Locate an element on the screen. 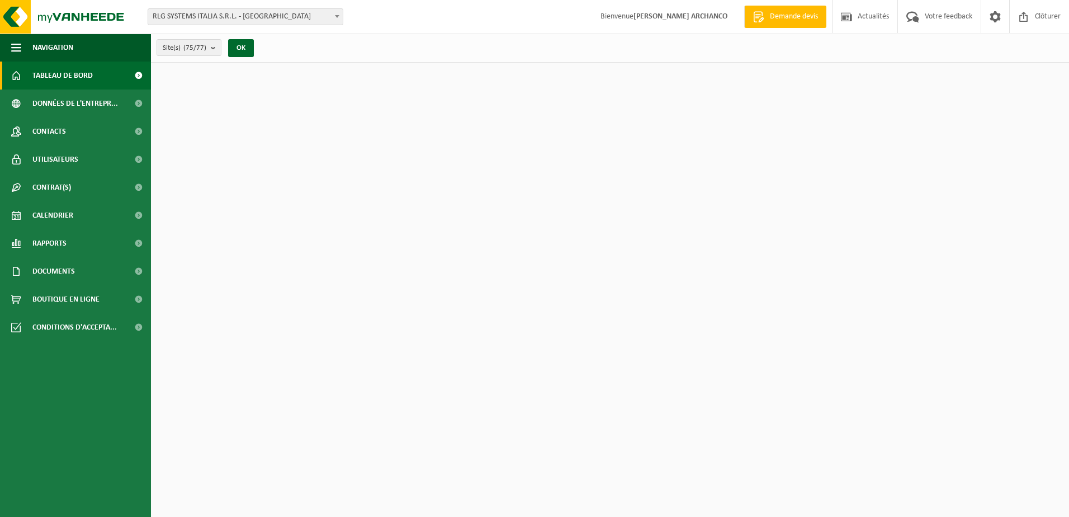 The width and height of the screenshot is (1069, 517). span: Demande devis is located at coordinates (794, 17).